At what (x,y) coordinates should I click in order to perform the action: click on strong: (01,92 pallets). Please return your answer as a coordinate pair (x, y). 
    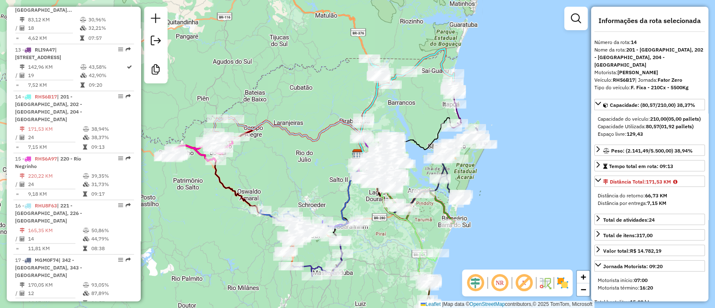
    Looking at the image, I should click on (676, 126).